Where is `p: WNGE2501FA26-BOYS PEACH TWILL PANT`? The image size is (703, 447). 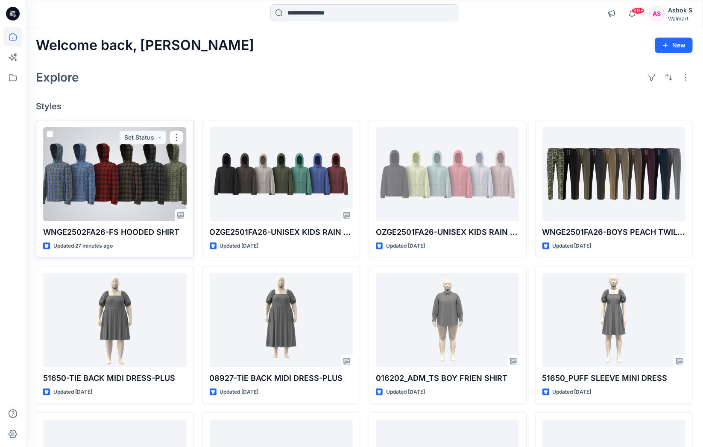
p: WNGE2501FA26-BOYS PEACH TWILL PANT is located at coordinates (614, 232).